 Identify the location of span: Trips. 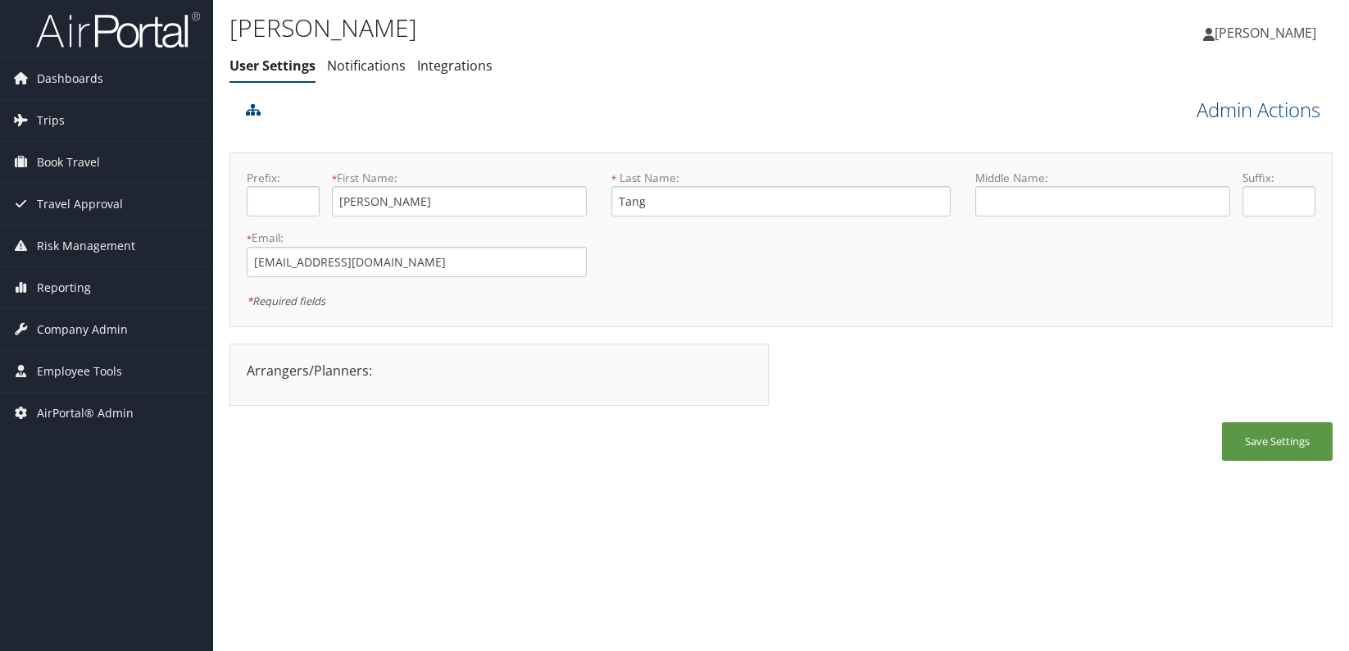
(51, 120).